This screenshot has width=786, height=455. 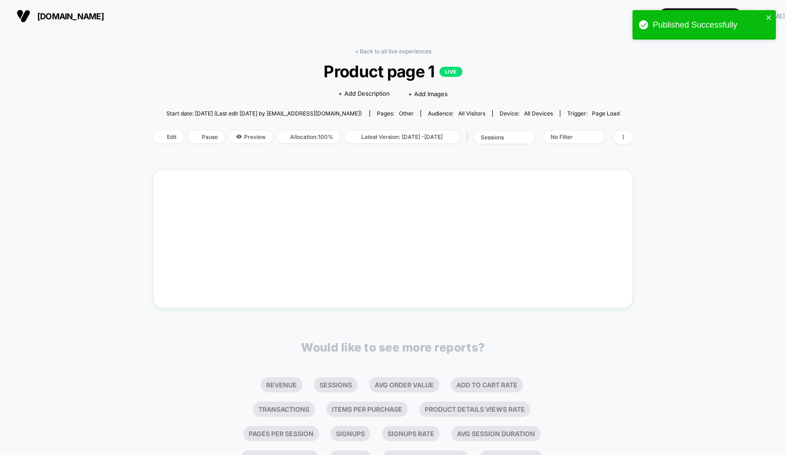 What do you see at coordinates (411, 433) in the screenshot?
I see `li: Signups Rate` at bounding box center [411, 433].